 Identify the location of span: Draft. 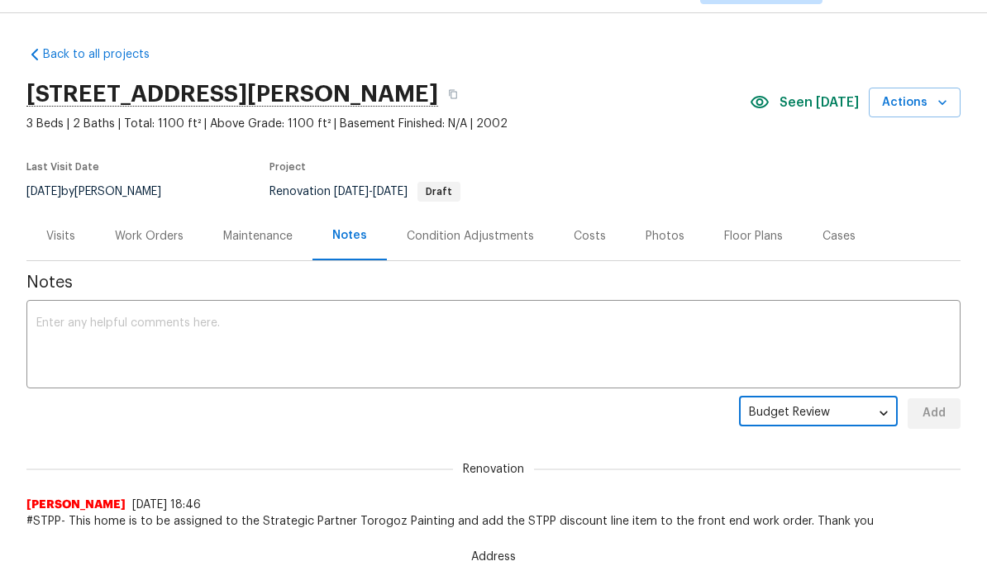
(439, 192).